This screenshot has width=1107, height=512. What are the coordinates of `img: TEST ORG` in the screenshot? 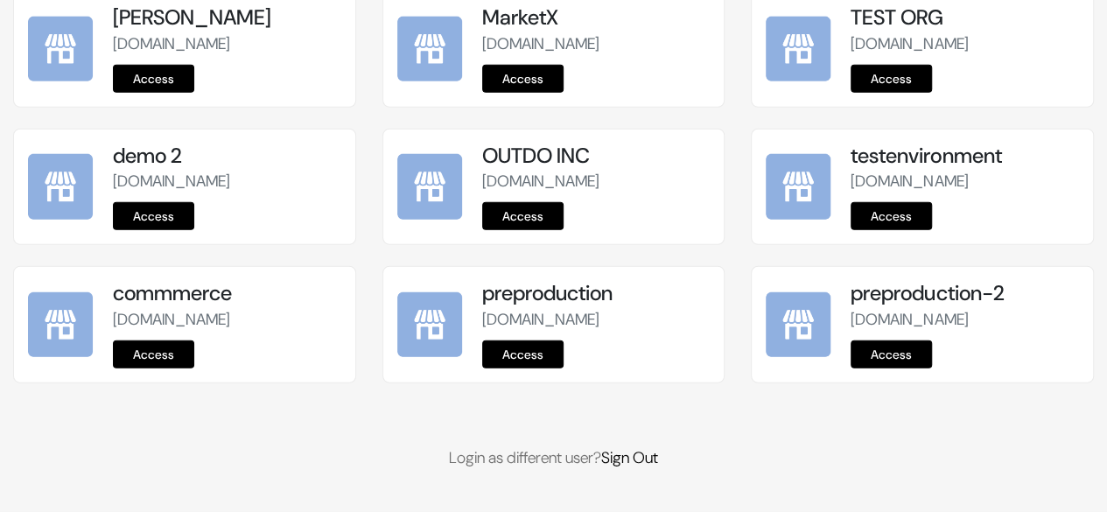 It's located at (798, 49).